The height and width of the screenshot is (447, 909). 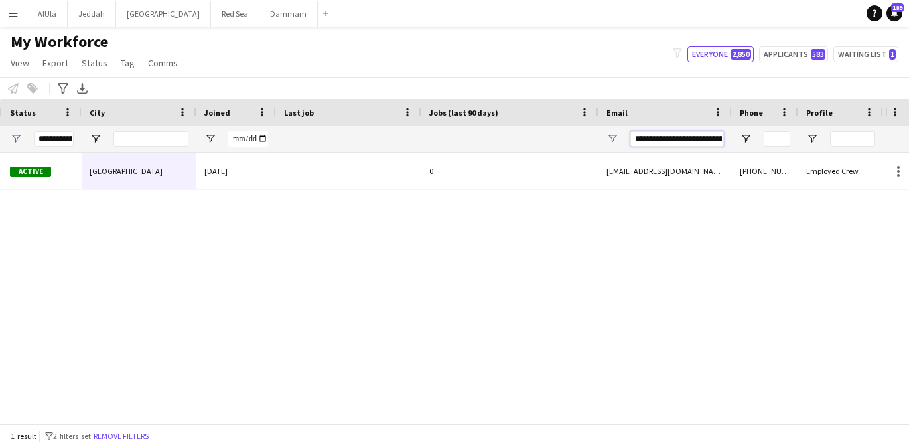 I want to click on span: City, so click(x=97, y=112).